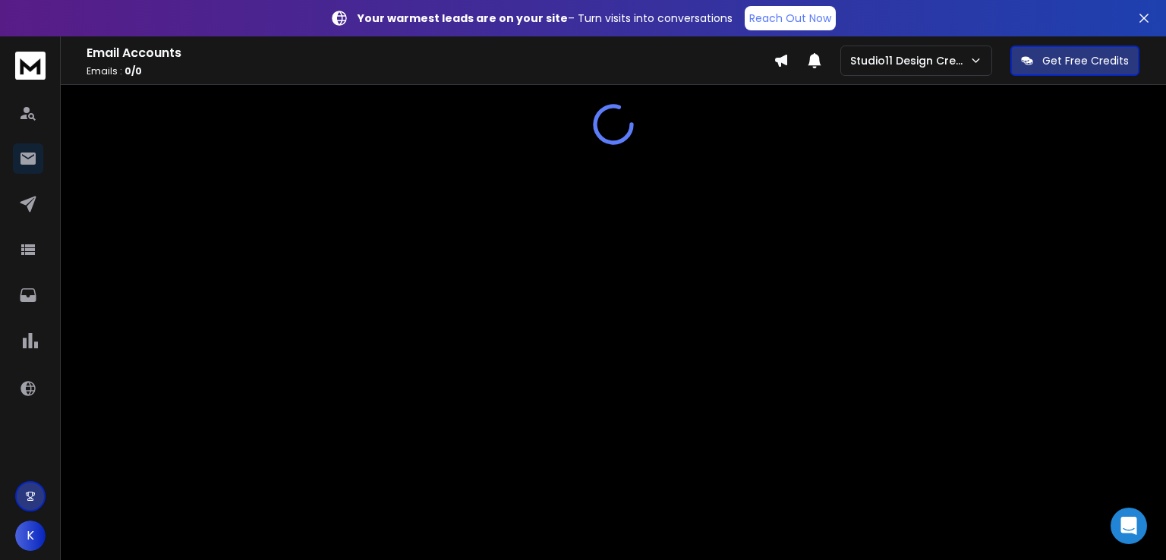  What do you see at coordinates (462, 18) in the screenshot?
I see `strong: Your warmest leads are on your site` at bounding box center [462, 18].